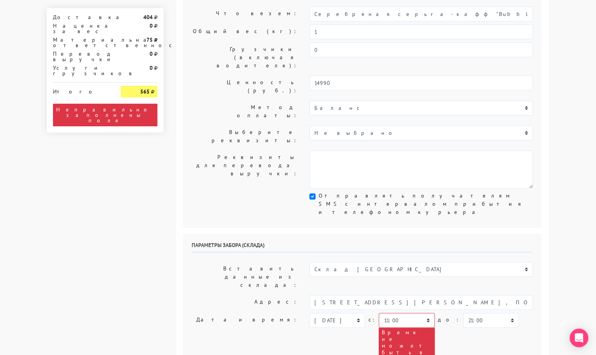  Describe the element at coordinates (81, 71) in the screenshot. I see `div: Услуги грузчиков` at that location.